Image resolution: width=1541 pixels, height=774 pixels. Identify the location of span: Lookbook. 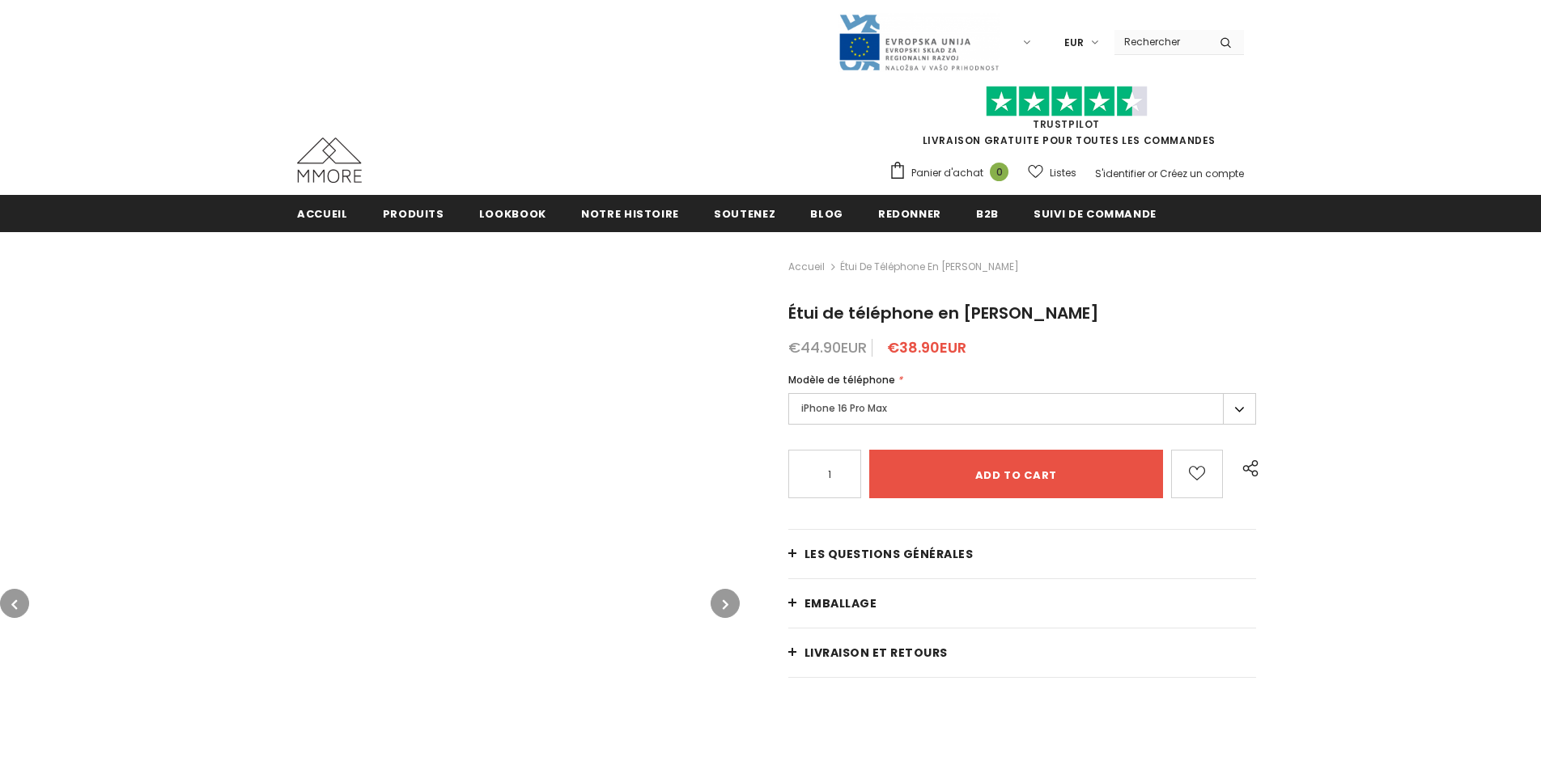
(512, 214).